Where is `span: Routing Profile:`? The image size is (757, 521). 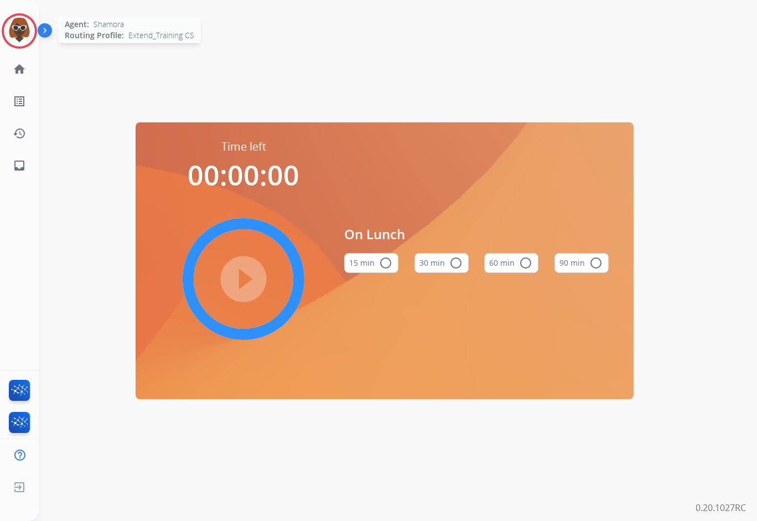
span: Routing Profile: is located at coordinates (94, 35).